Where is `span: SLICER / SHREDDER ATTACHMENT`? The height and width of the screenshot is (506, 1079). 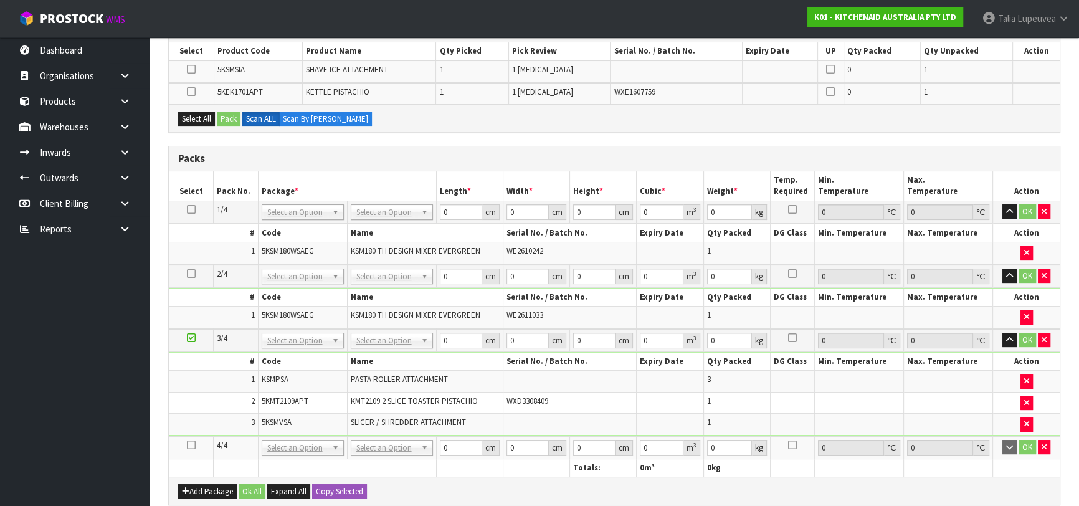
span: SLICER / SHREDDER ATTACHMENT is located at coordinates (408, 422).